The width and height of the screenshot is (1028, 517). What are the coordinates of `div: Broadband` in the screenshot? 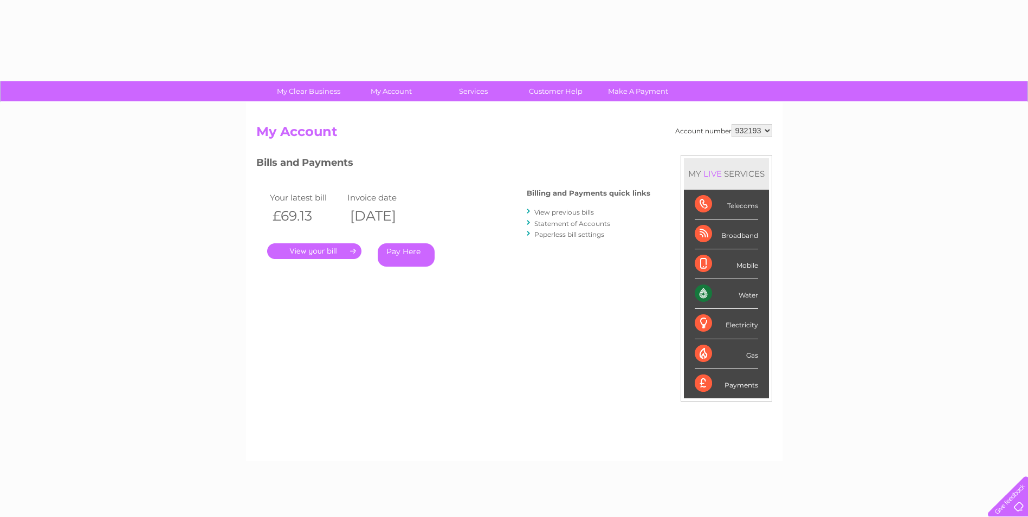 It's located at (726, 234).